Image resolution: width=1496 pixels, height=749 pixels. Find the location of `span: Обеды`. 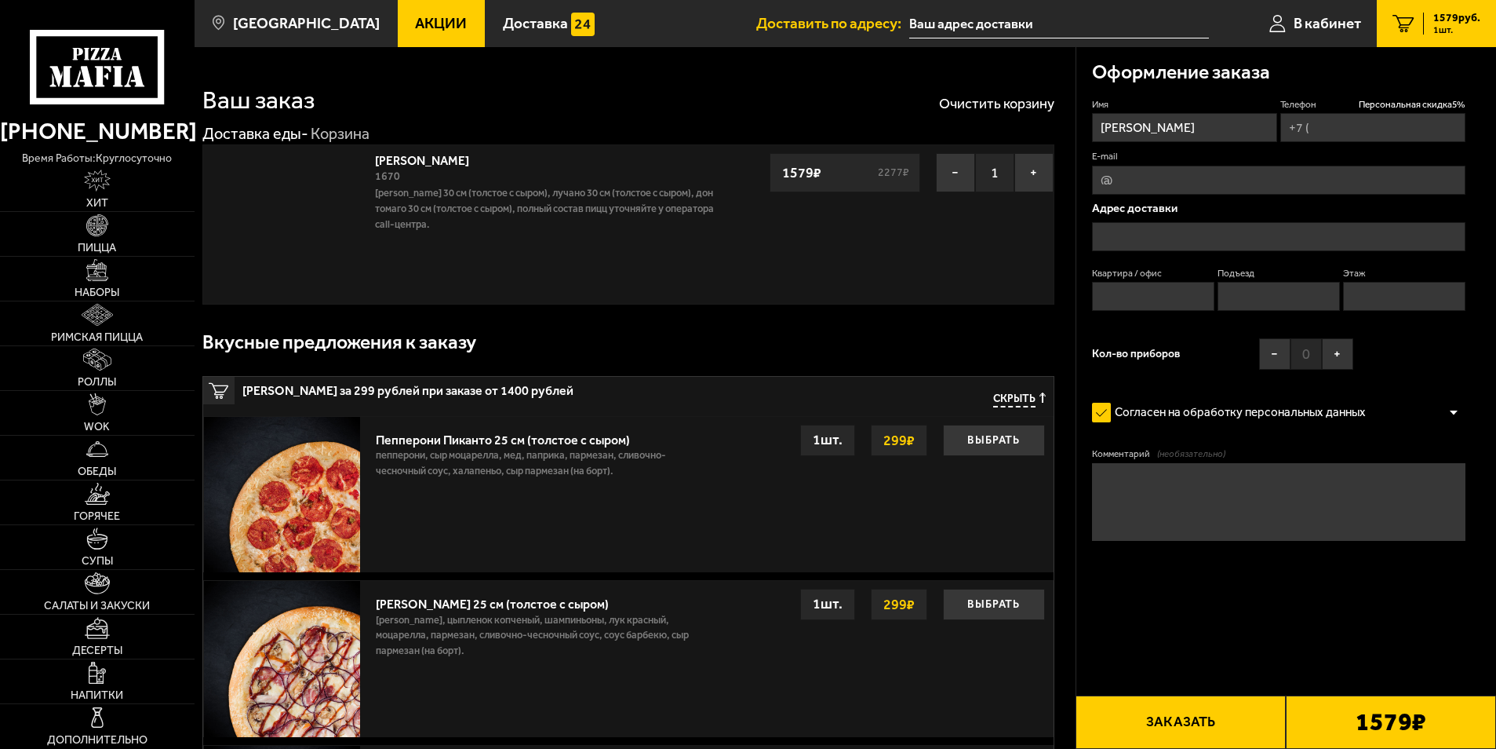

span: Обеды is located at coordinates (97, 472).